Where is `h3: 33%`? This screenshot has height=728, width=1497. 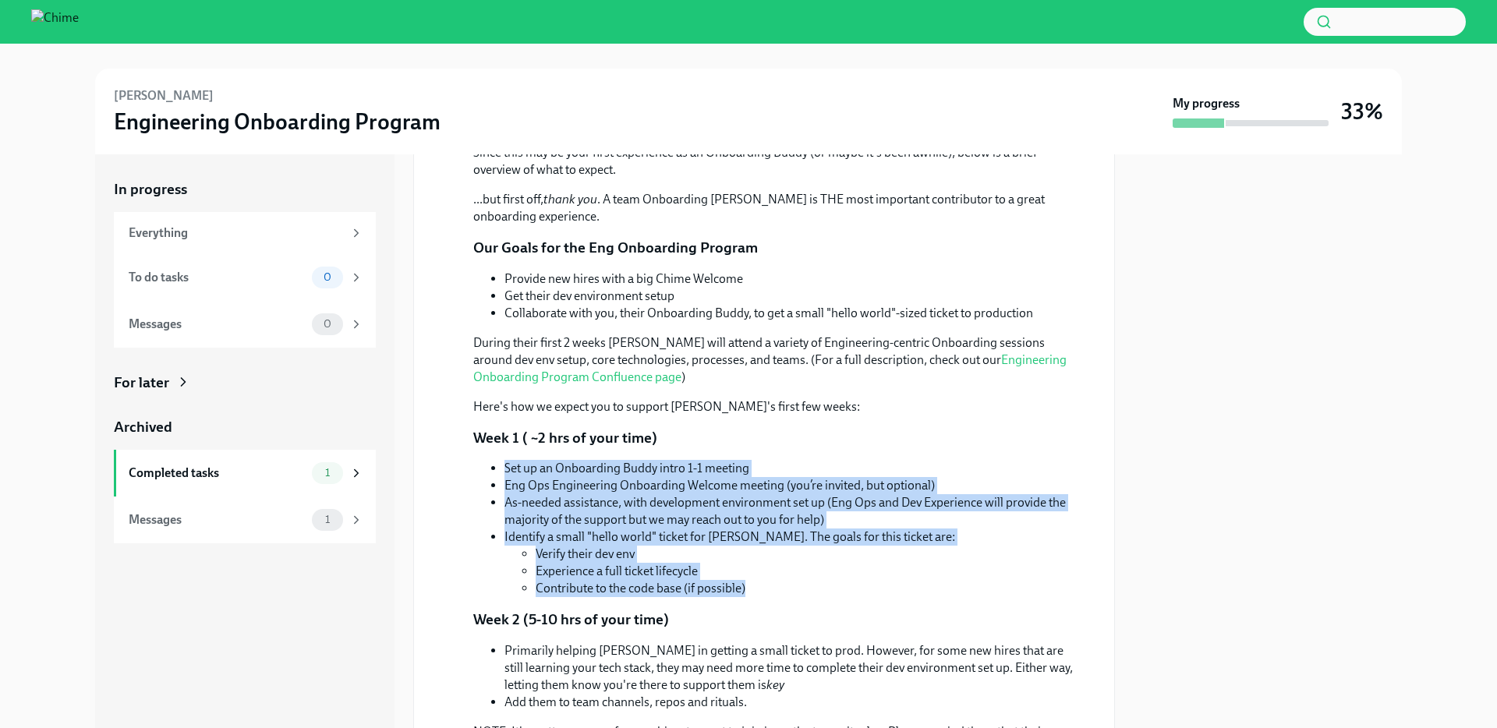
h3: 33% is located at coordinates (1362, 111).